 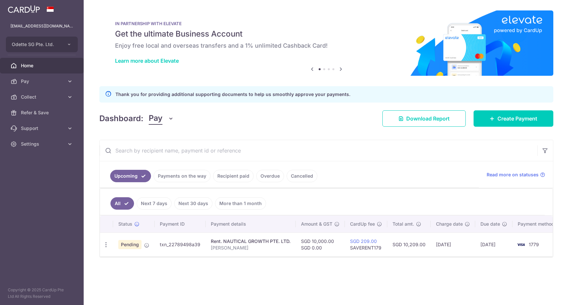 What do you see at coordinates (318, 151) in the screenshot?
I see `input: Search by recipient name, payment id or reference` at bounding box center [318, 151].